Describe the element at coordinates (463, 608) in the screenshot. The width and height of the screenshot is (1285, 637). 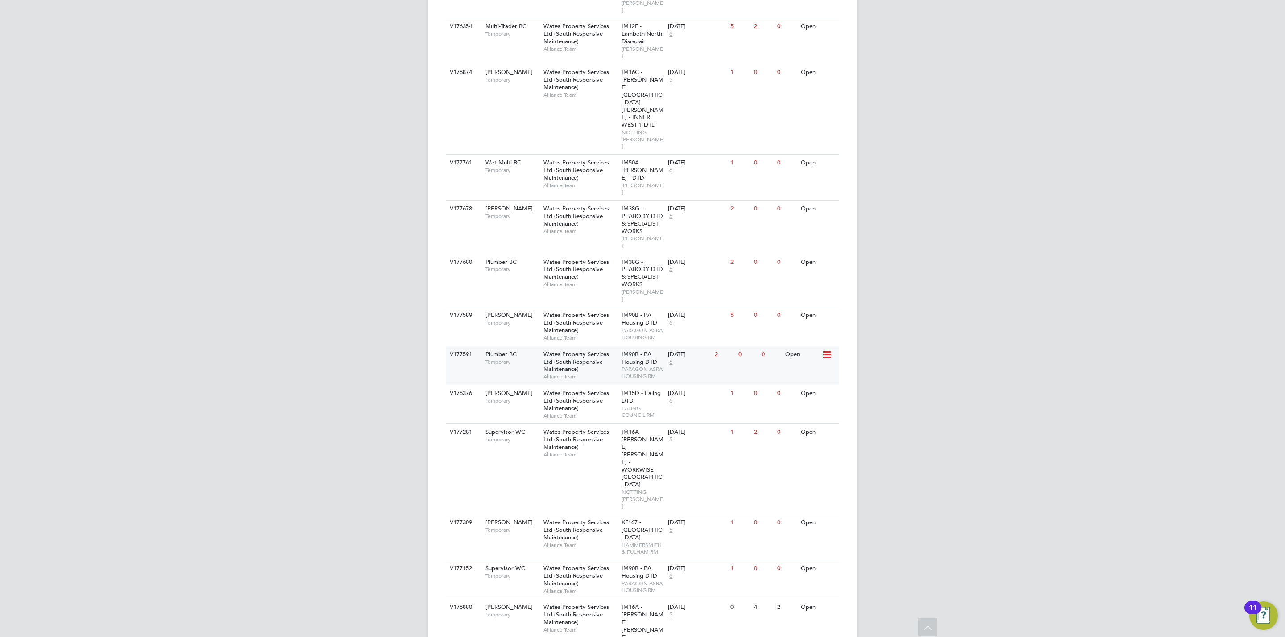
I see `div: V176880` at that location.